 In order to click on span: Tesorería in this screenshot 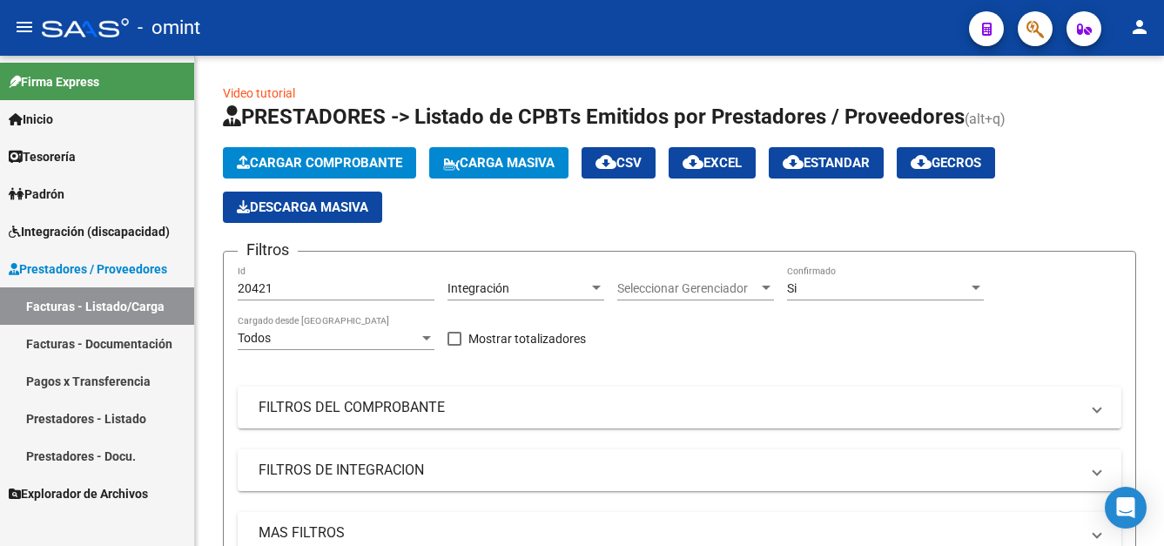, I will do `click(42, 157)`.